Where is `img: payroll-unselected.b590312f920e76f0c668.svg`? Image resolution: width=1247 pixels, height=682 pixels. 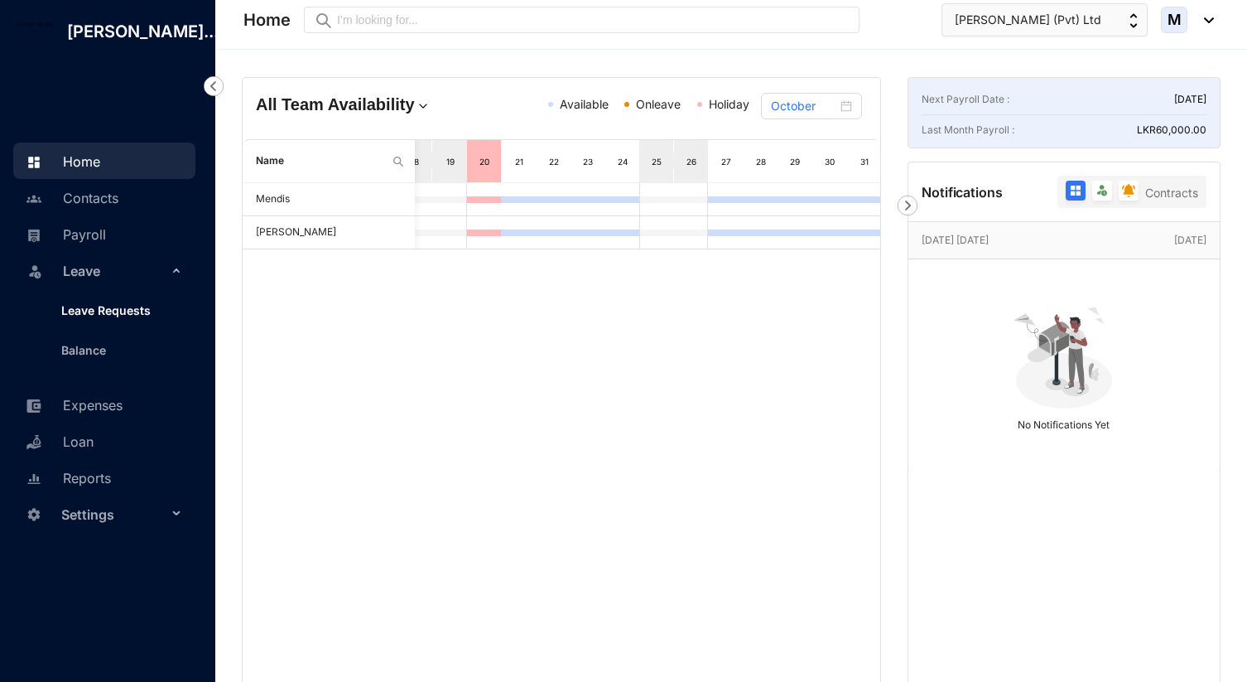
img: payroll-unselected.b590312f920e76f0c668.svg is located at coordinates (34, 235).